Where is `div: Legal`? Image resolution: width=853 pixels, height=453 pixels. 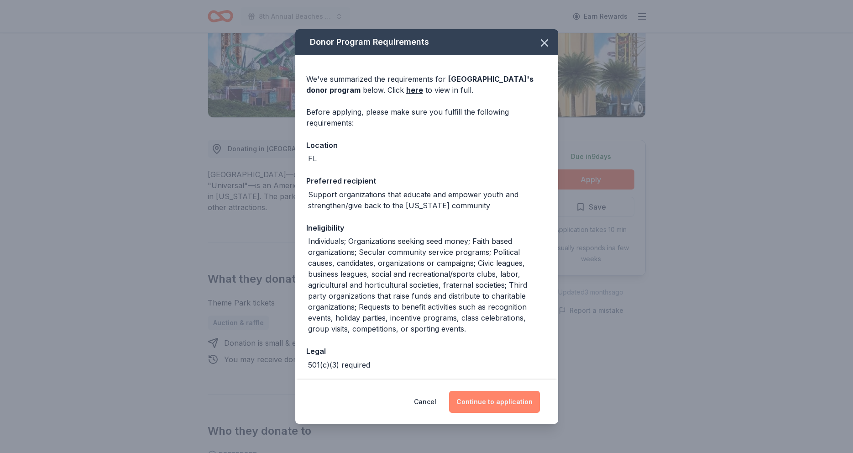 div: Legal is located at coordinates (427, 351).